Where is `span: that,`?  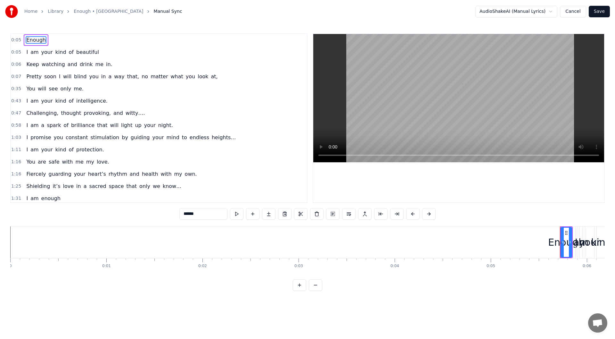
span: that, is located at coordinates (133, 76).